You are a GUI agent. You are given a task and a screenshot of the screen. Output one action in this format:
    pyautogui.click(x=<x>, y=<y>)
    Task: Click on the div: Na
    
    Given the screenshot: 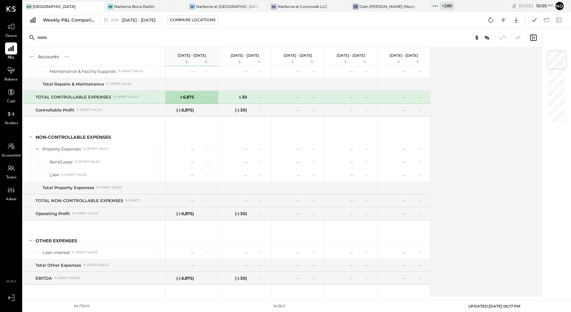 What is the action you would take?
    pyautogui.click(x=274, y=7)
    